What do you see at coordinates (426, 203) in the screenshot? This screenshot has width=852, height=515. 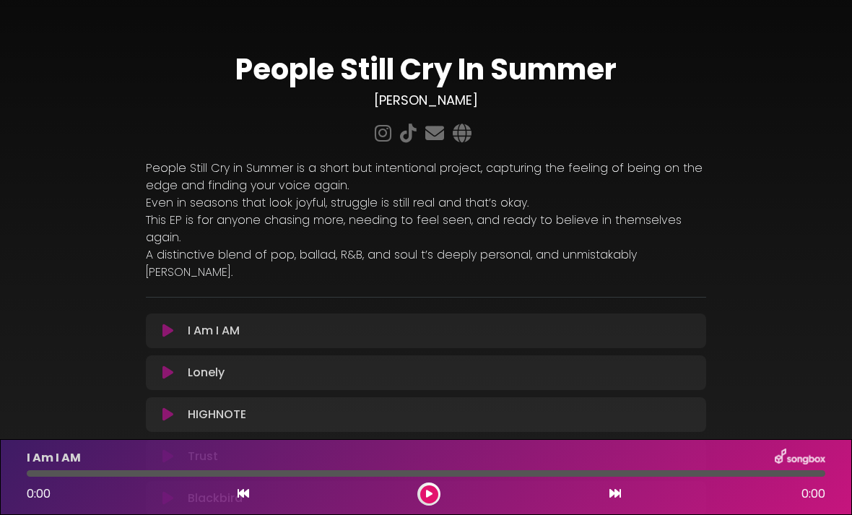 I see `p: Even in seasons that look joyful, struggle is still real and that’s okay.` at bounding box center [426, 203].